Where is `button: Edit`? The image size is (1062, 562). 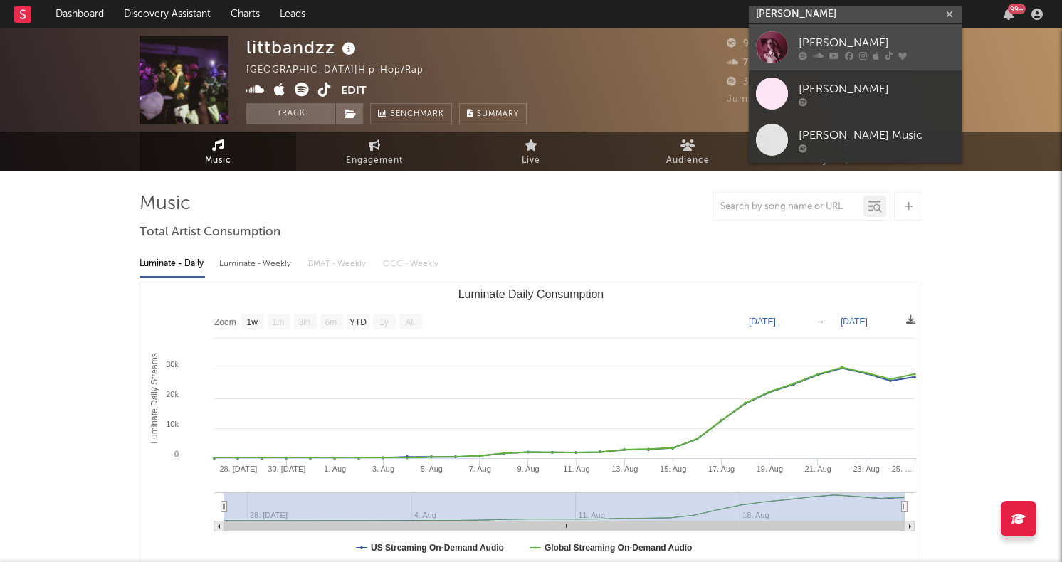 button: Edit is located at coordinates (354, 91).